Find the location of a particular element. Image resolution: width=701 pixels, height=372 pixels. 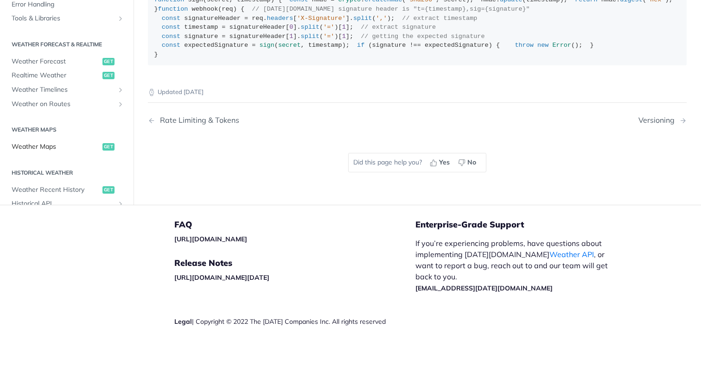

span: throw is located at coordinates (524, 45).